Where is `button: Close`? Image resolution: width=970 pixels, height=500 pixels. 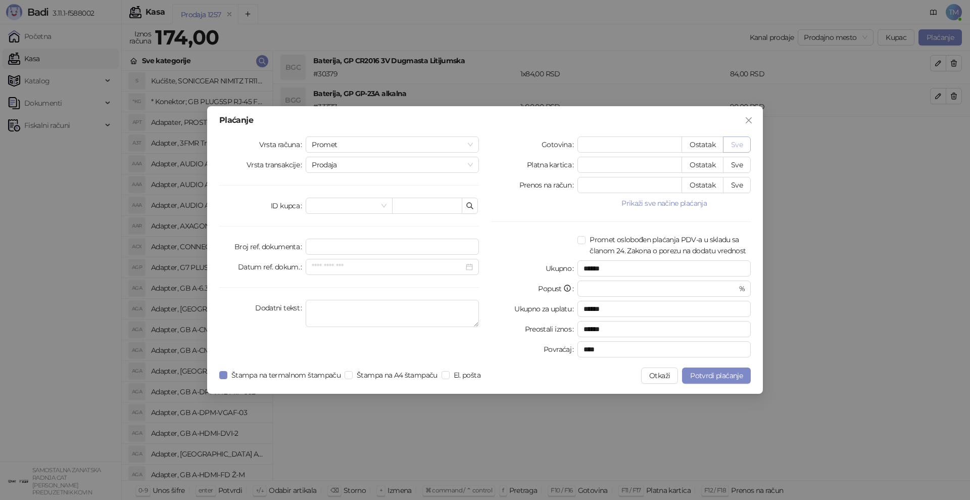 button: Close is located at coordinates (749, 120).